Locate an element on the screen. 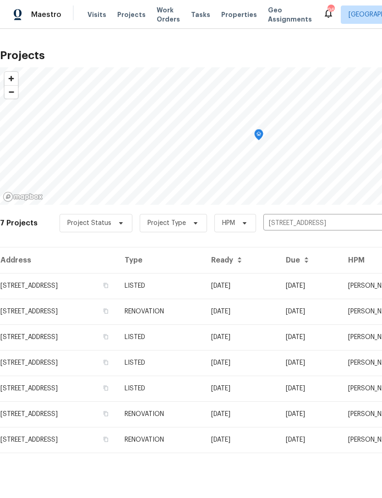 The width and height of the screenshot is (382, 498). span: HPM is located at coordinates (229, 223).